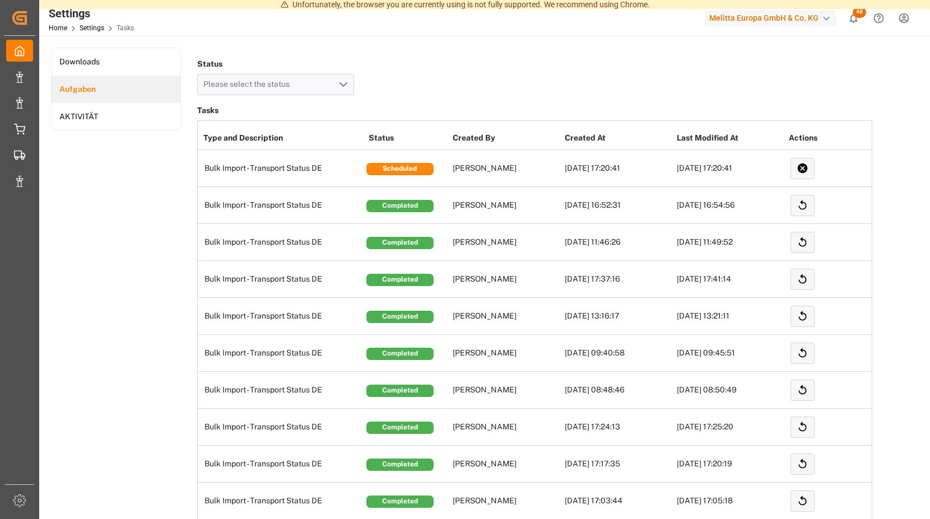 Image resolution: width=930 pixels, height=519 pixels. I want to click on li: Downloads, so click(116, 62).